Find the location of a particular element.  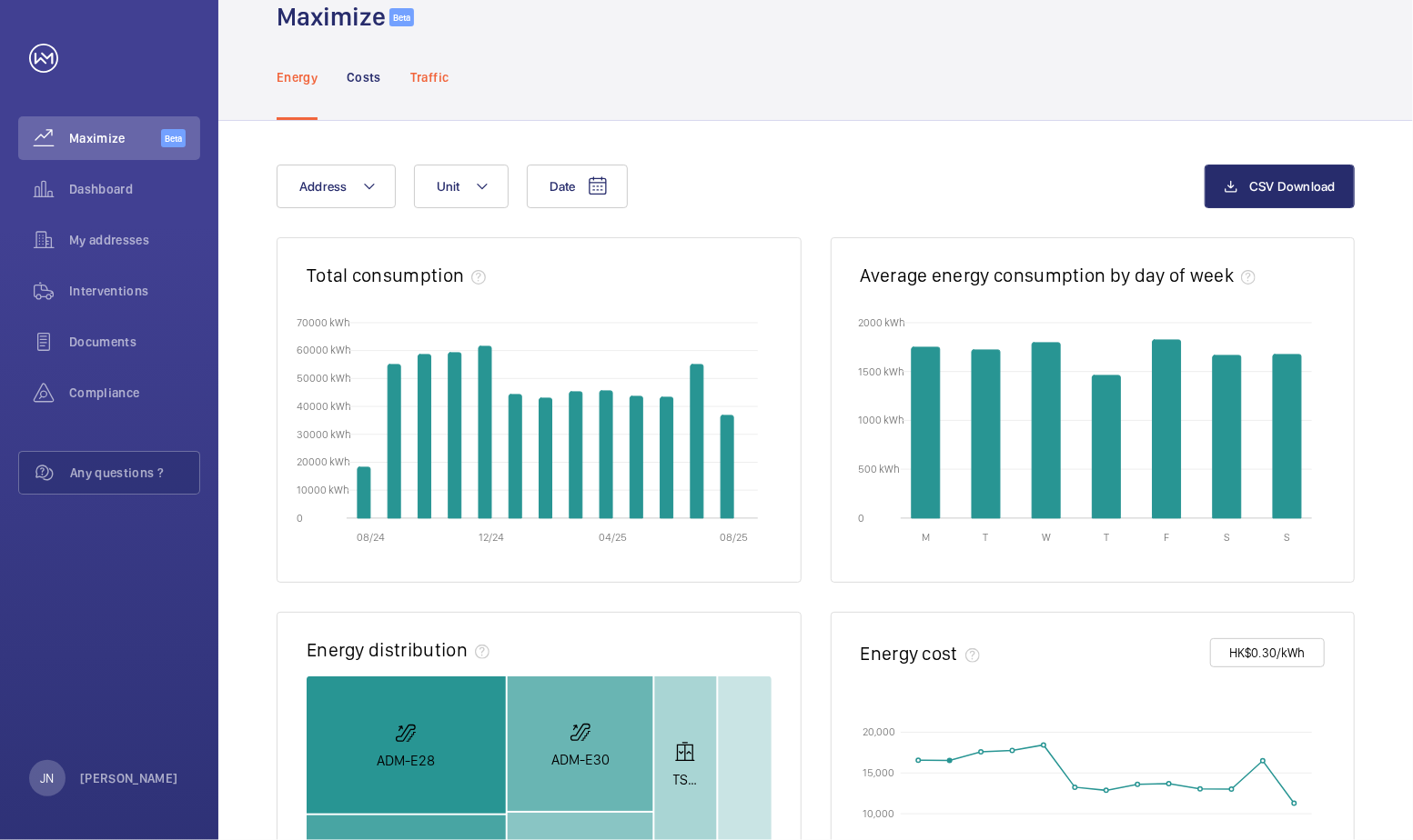

text: 50000 kWh is located at coordinates (324, 378).